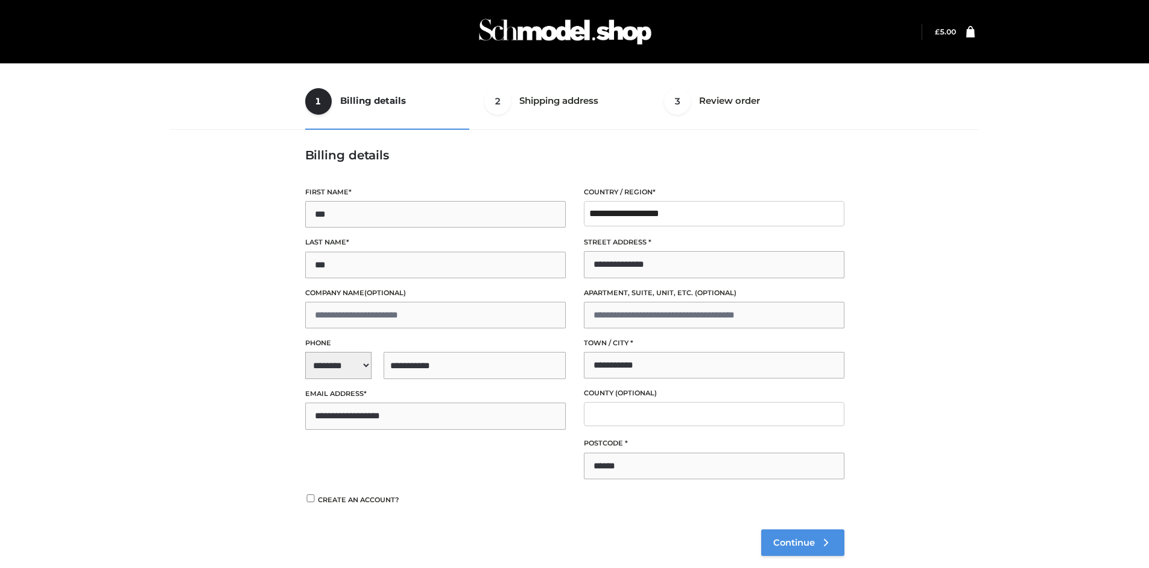  I want to click on label: Phone, so click(436, 343).